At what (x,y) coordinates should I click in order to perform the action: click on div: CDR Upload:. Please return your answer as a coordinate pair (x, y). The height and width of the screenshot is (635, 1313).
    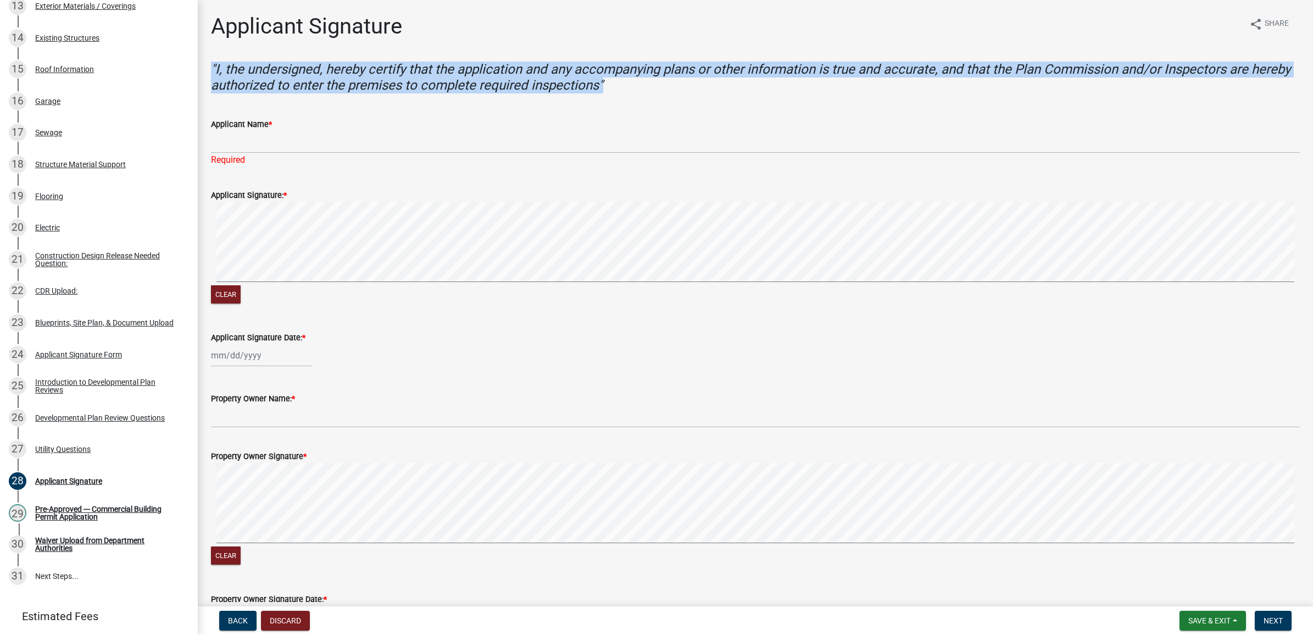
    Looking at the image, I should click on (56, 291).